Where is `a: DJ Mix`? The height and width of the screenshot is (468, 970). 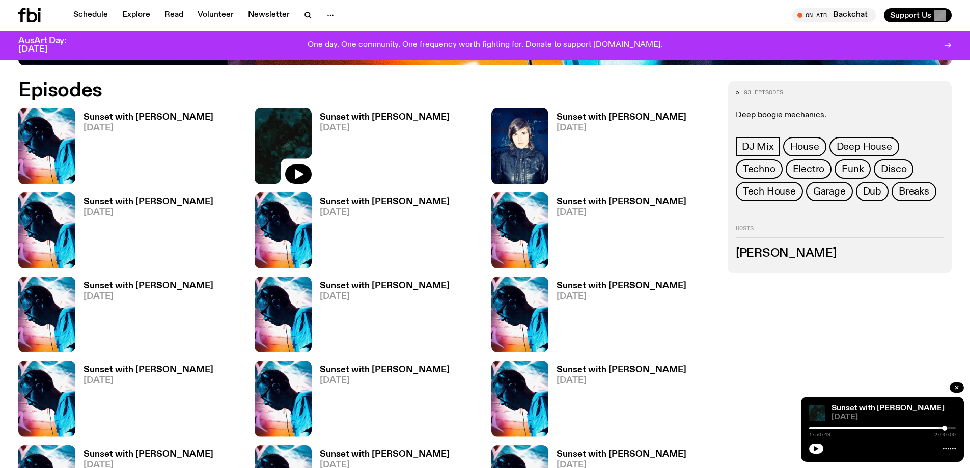
a: DJ Mix is located at coordinates (758, 147).